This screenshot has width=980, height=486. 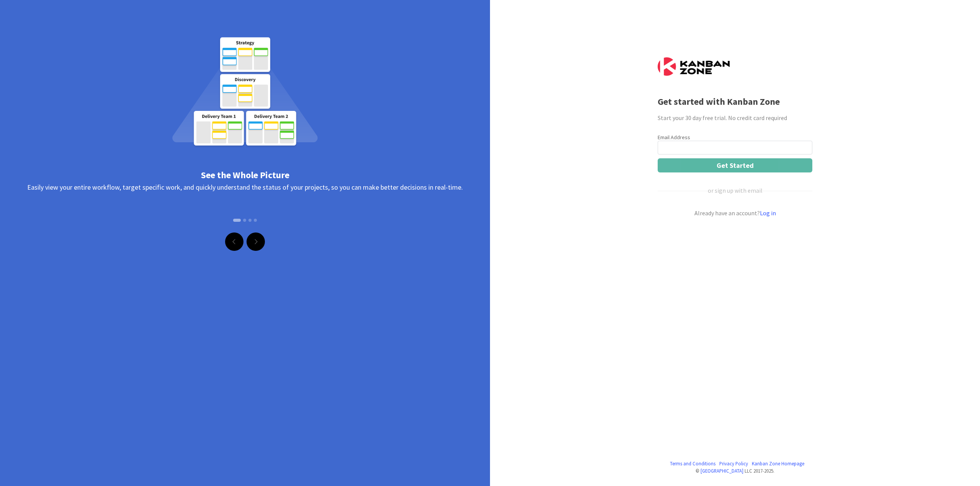 I want to click on button: Slide 1, so click(x=237, y=220).